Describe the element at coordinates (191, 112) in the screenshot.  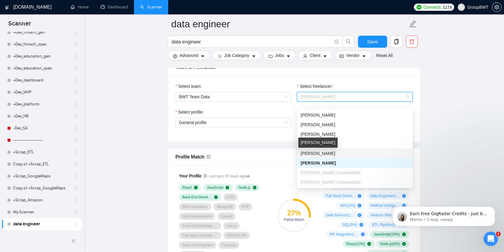
I see `span: Select profile:` at that location.